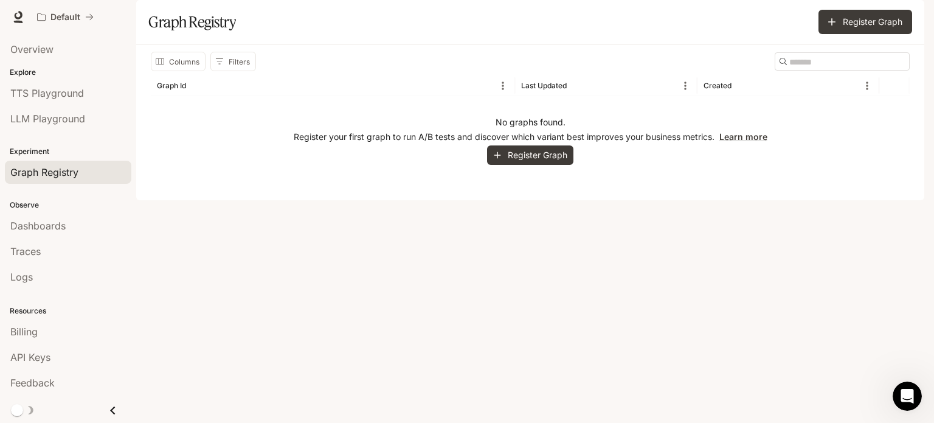 The height and width of the screenshot is (423, 934). What do you see at coordinates (530, 122) in the screenshot?
I see `p: No graphs found.` at bounding box center [530, 122].